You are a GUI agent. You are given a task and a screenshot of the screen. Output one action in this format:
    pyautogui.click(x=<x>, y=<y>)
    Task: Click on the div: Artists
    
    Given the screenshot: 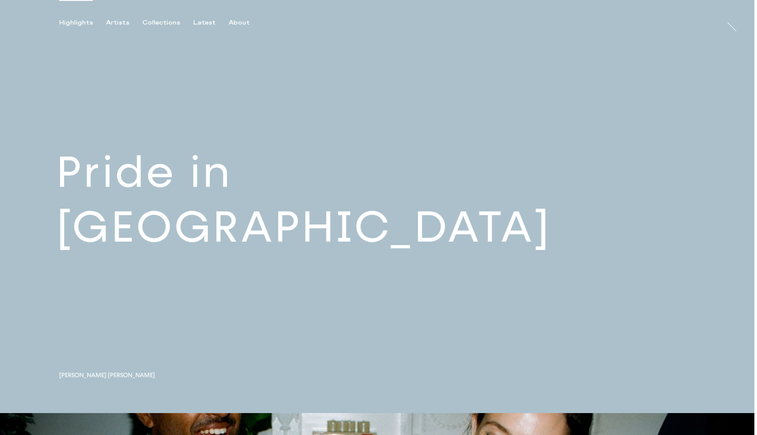 What is the action you would take?
    pyautogui.click(x=117, y=23)
    